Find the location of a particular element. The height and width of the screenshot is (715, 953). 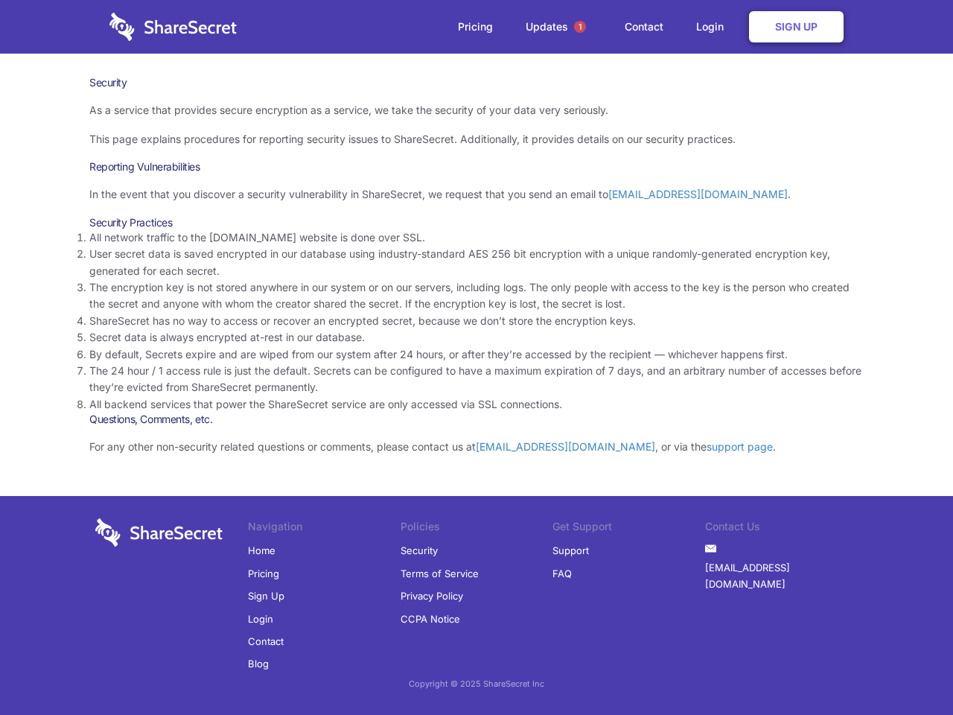

a: Privacy Policy is located at coordinates (432, 596).